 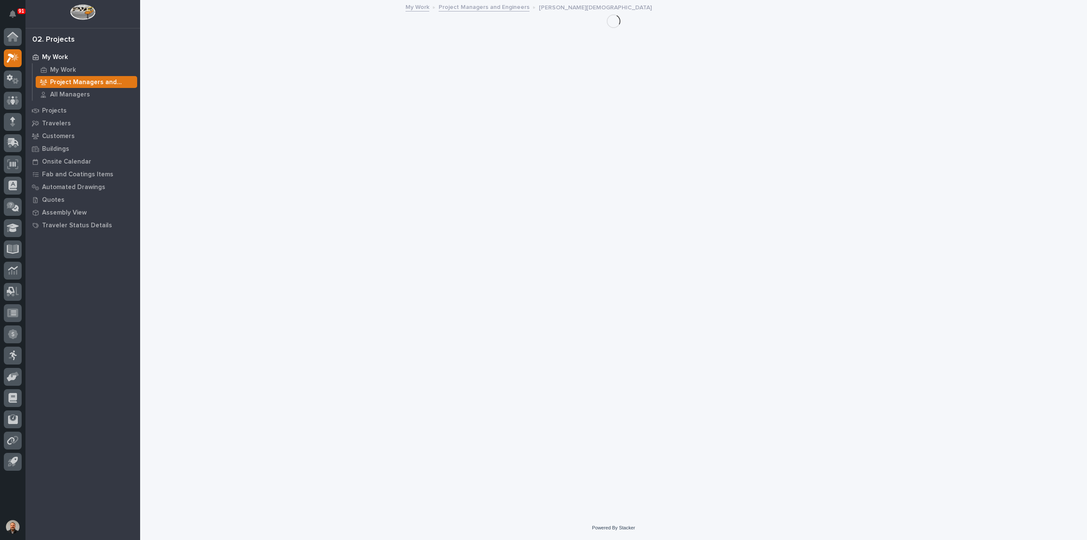 I want to click on a: All Managers, so click(x=86, y=94).